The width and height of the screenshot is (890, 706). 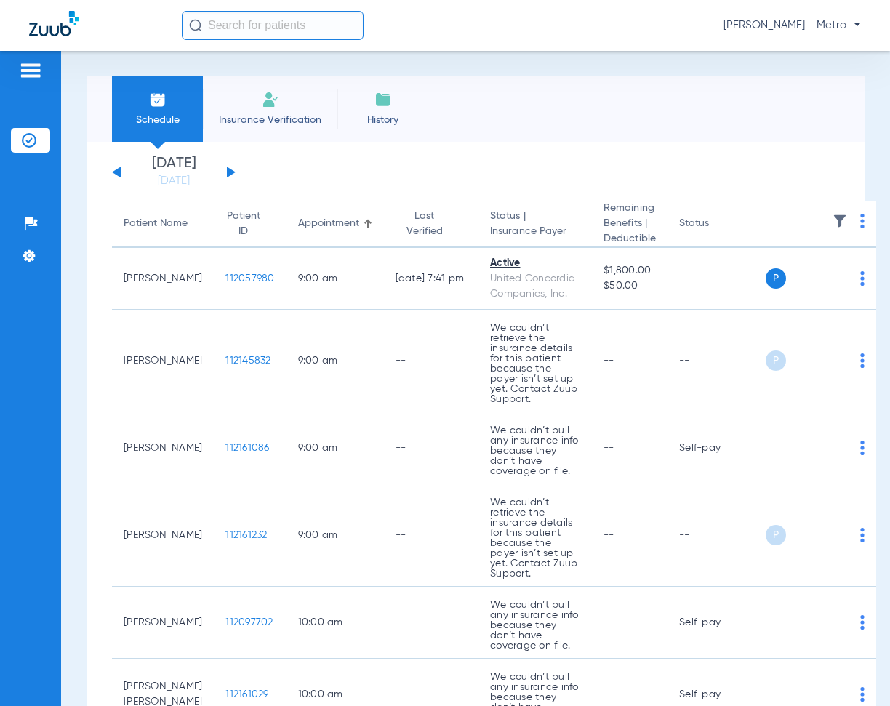 I want to click on span: Deductible, so click(x=630, y=239).